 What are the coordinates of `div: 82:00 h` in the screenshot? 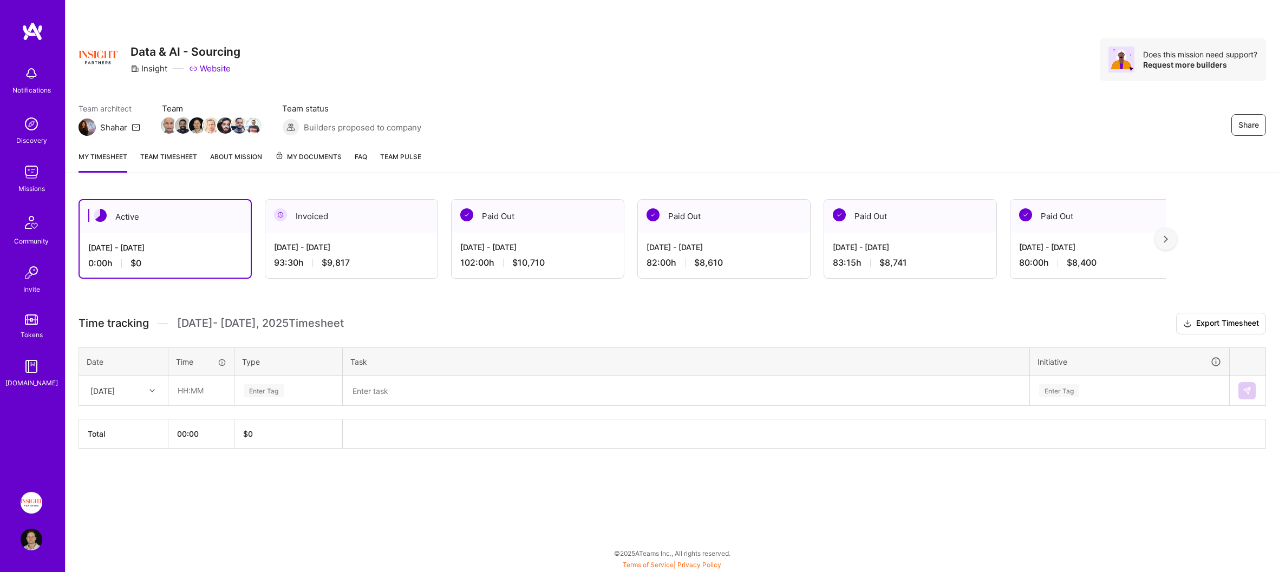 It's located at (724, 263).